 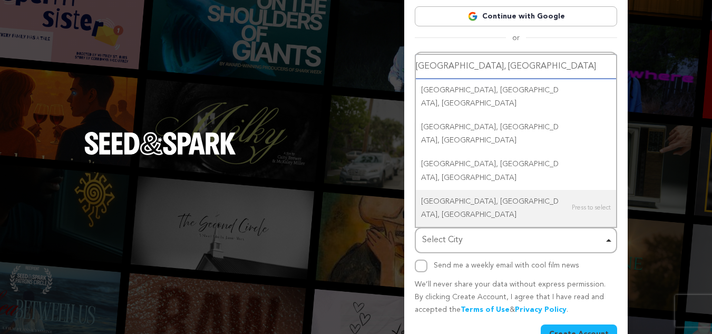 I want to click on input: Select City, so click(x=516, y=66).